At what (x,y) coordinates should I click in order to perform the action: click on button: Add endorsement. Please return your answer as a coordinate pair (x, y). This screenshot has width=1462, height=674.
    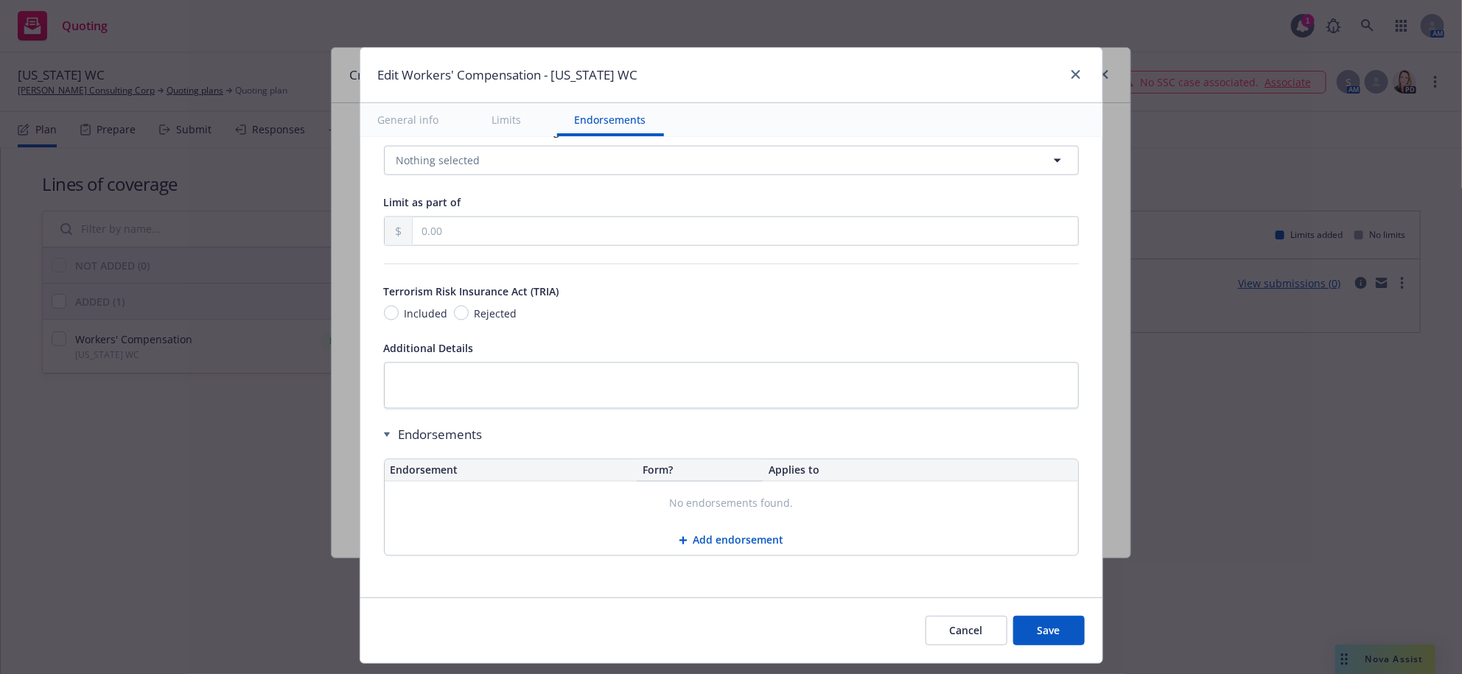
    Looking at the image, I should click on (731, 541).